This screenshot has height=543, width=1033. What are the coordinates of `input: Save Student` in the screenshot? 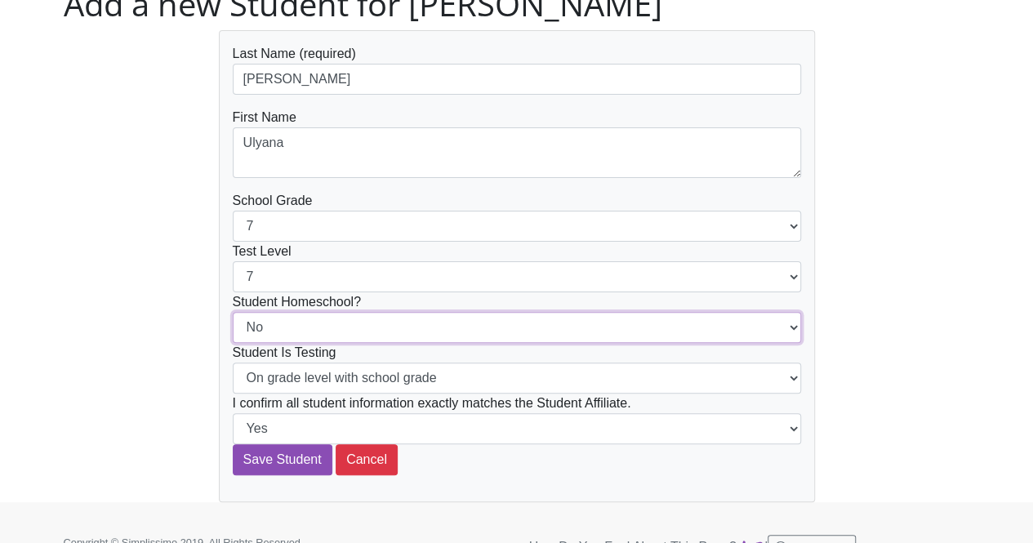 It's located at (283, 460).